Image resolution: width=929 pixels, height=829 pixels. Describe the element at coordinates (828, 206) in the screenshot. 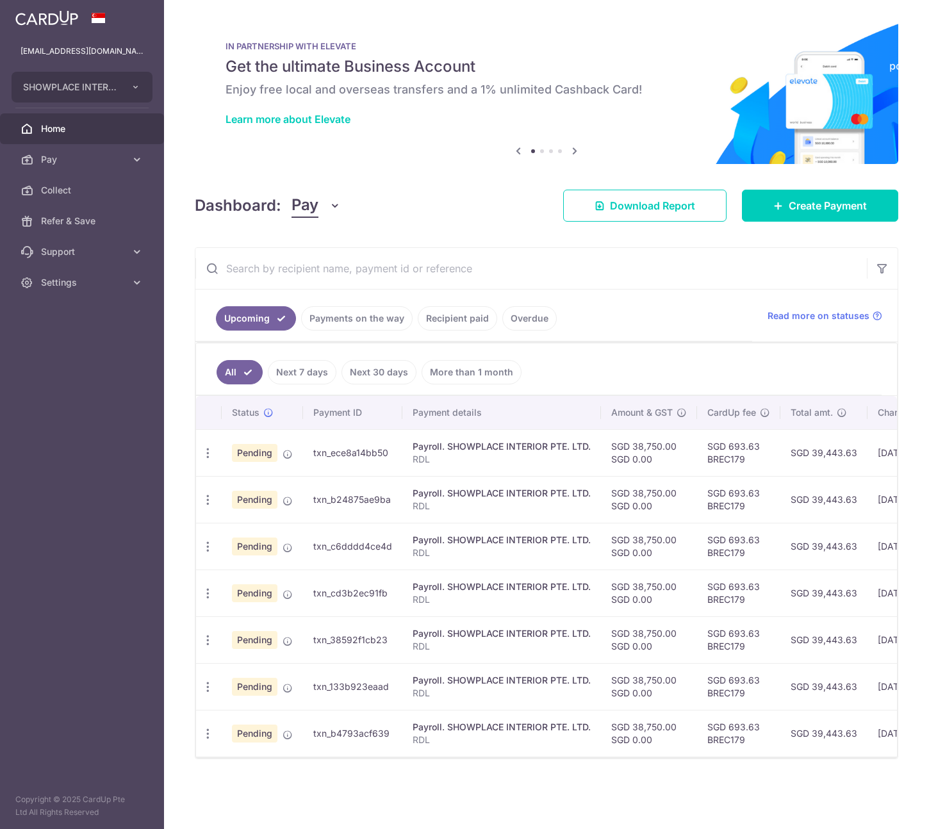

I see `span: Create Payment` at that location.